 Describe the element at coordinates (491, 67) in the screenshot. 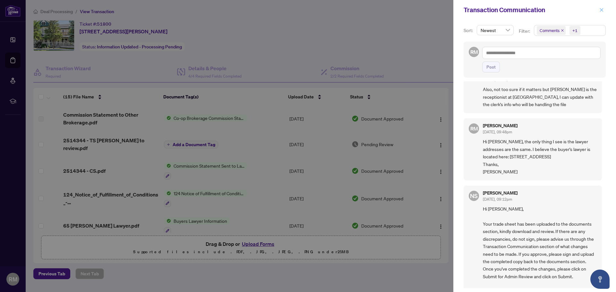

I see `button: Post` at that location.